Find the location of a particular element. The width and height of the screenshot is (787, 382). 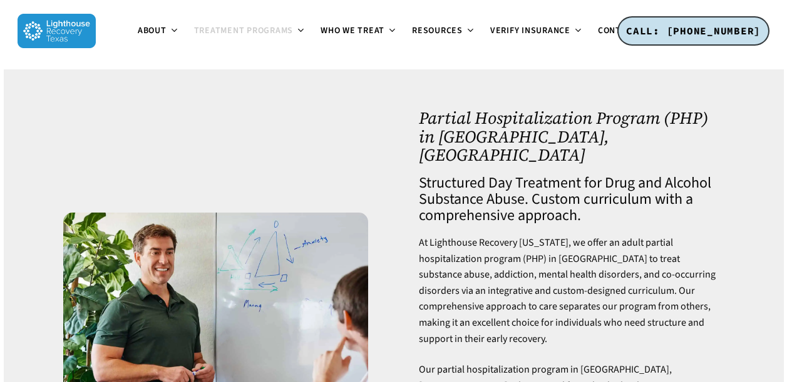

span: Who We Treat is located at coordinates (352, 31).